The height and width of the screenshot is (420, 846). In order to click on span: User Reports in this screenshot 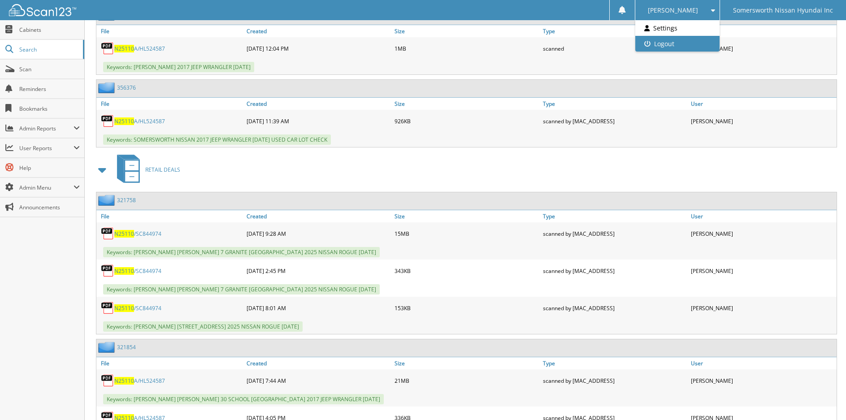, I will do `click(46, 148)`.